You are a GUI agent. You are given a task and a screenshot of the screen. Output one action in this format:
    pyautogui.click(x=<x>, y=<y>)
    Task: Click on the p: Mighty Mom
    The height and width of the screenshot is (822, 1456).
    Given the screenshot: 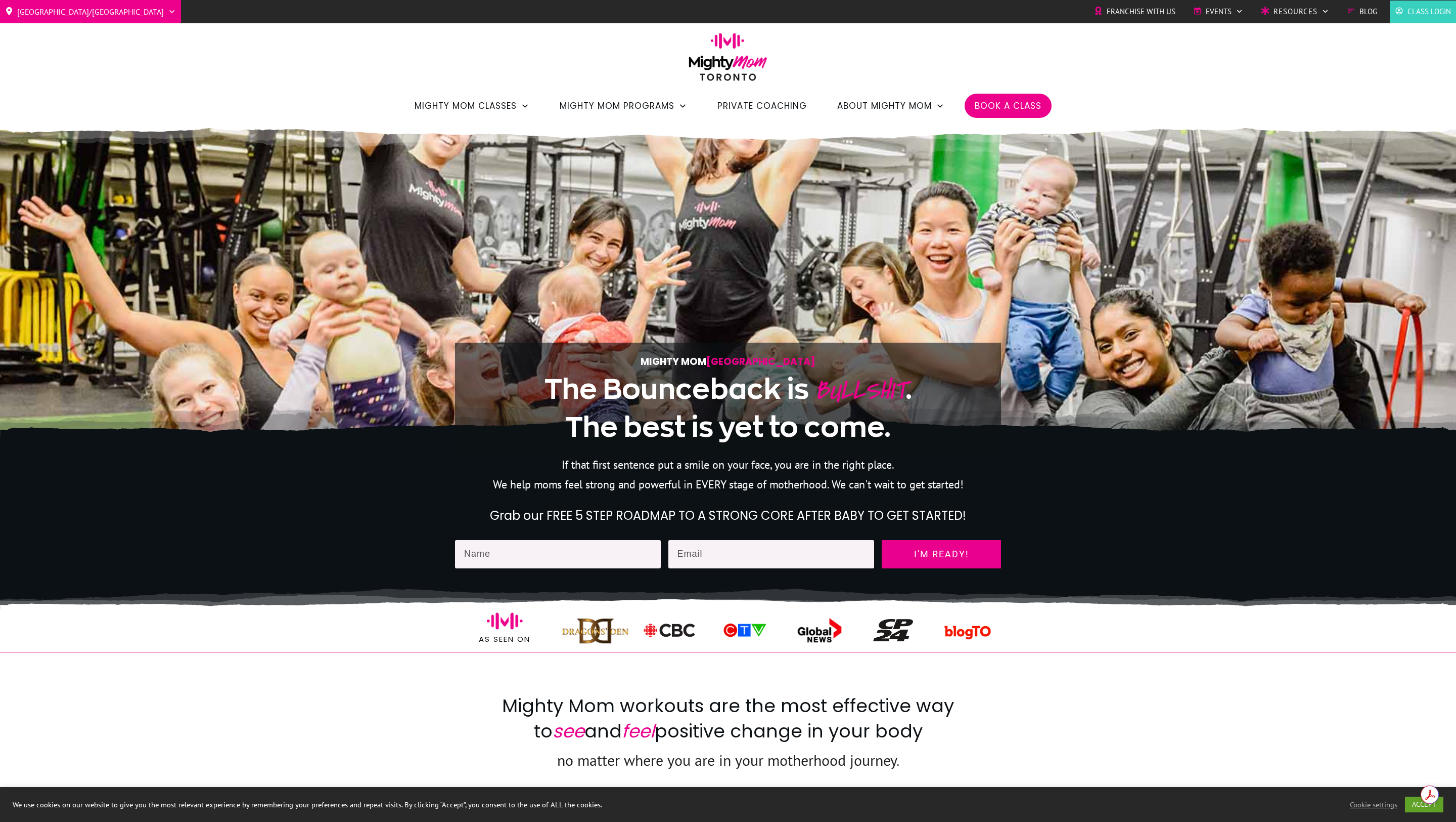 What is the action you would take?
    pyautogui.click(x=728, y=361)
    